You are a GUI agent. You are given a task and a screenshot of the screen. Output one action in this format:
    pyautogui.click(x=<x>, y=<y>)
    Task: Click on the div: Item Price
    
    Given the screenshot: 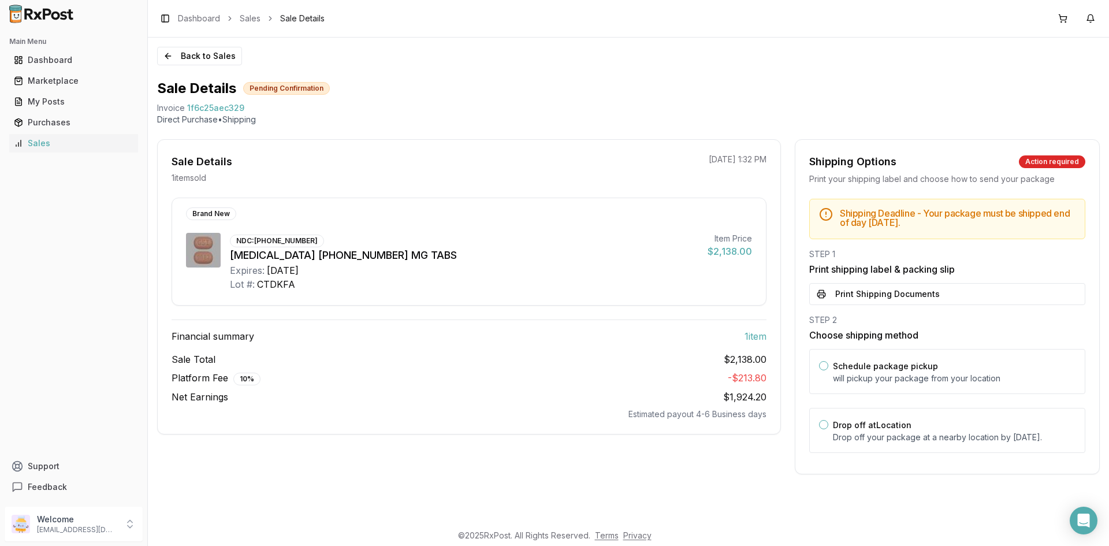 What is the action you would take?
    pyautogui.click(x=729, y=238)
    